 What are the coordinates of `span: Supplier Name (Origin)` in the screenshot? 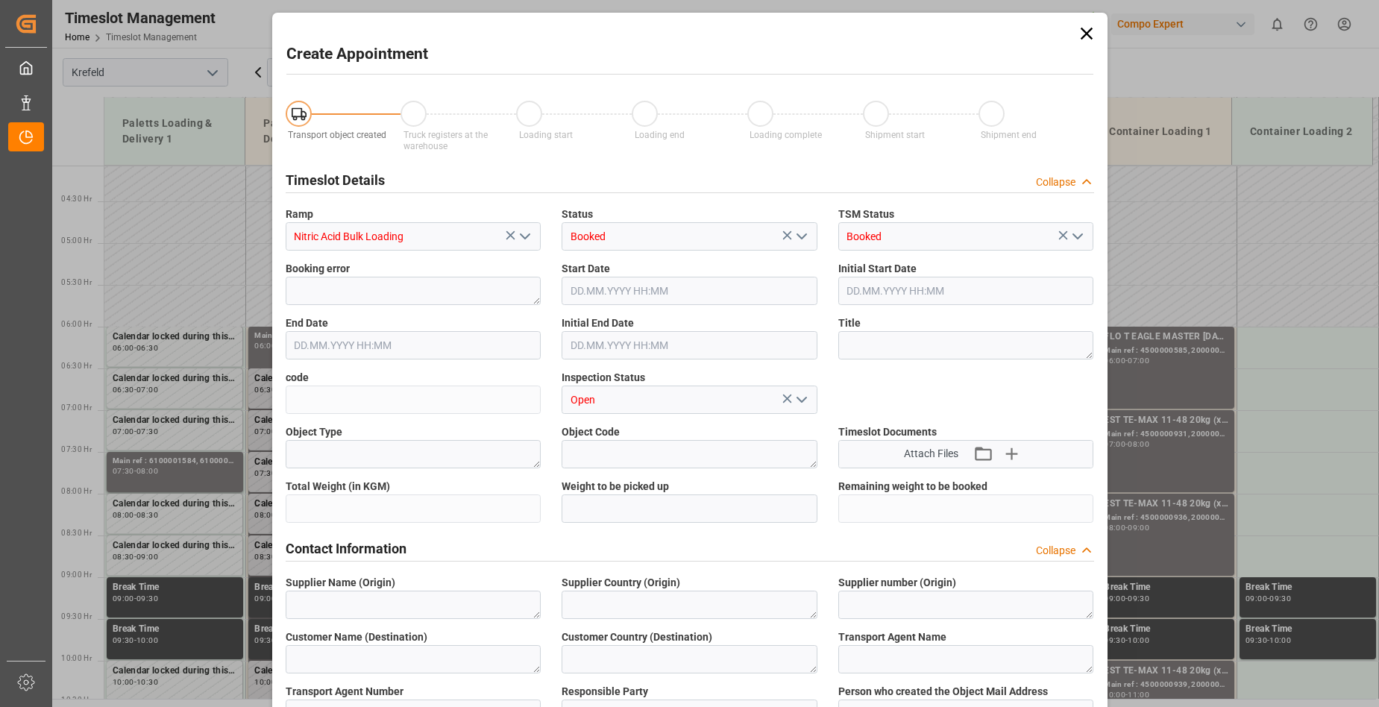 It's located at (340, 583).